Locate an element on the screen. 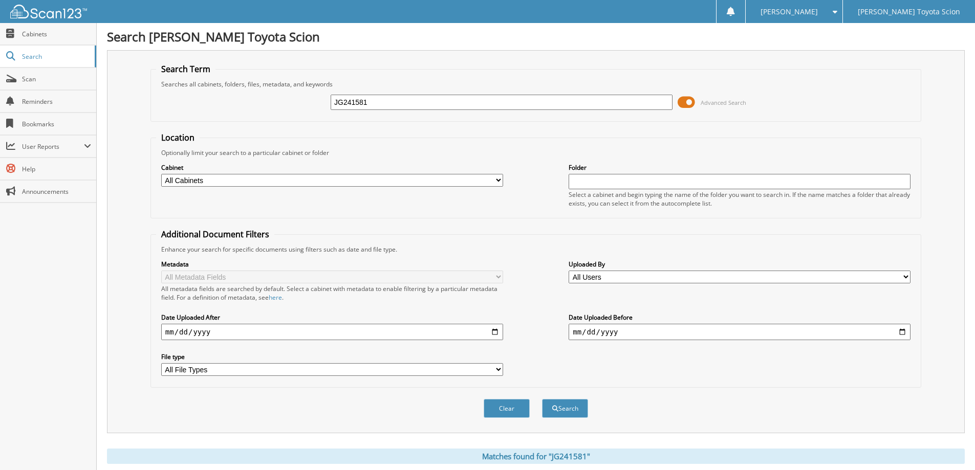 The height and width of the screenshot is (470, 975). legend: Search Term is located at coordinates (186, 69).